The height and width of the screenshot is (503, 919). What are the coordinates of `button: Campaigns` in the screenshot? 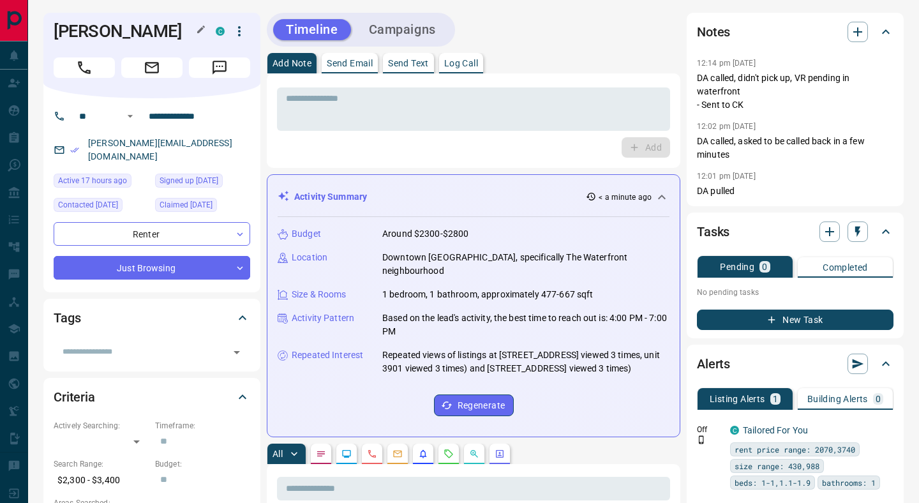 It's located at (402, 29).